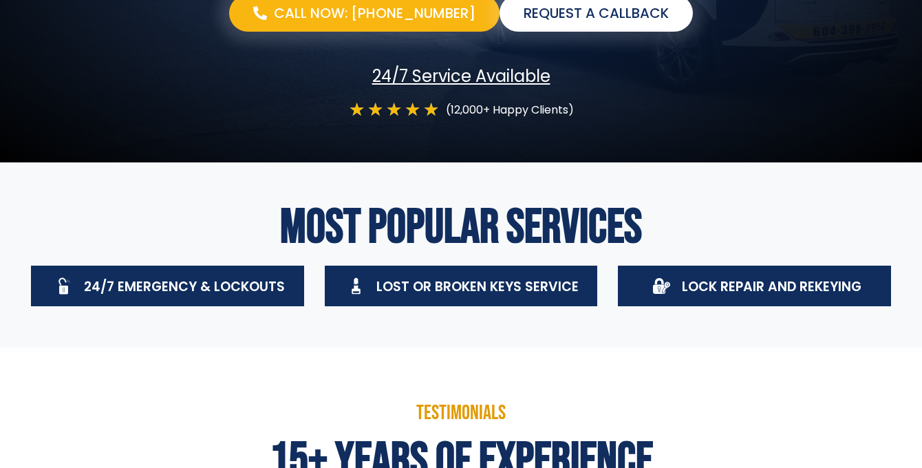 The image size is (922, 468). What do you see at coordinates (596, 13) in the screenshot?
I see `span: Request a Callback` at bounding box center [596, 13].